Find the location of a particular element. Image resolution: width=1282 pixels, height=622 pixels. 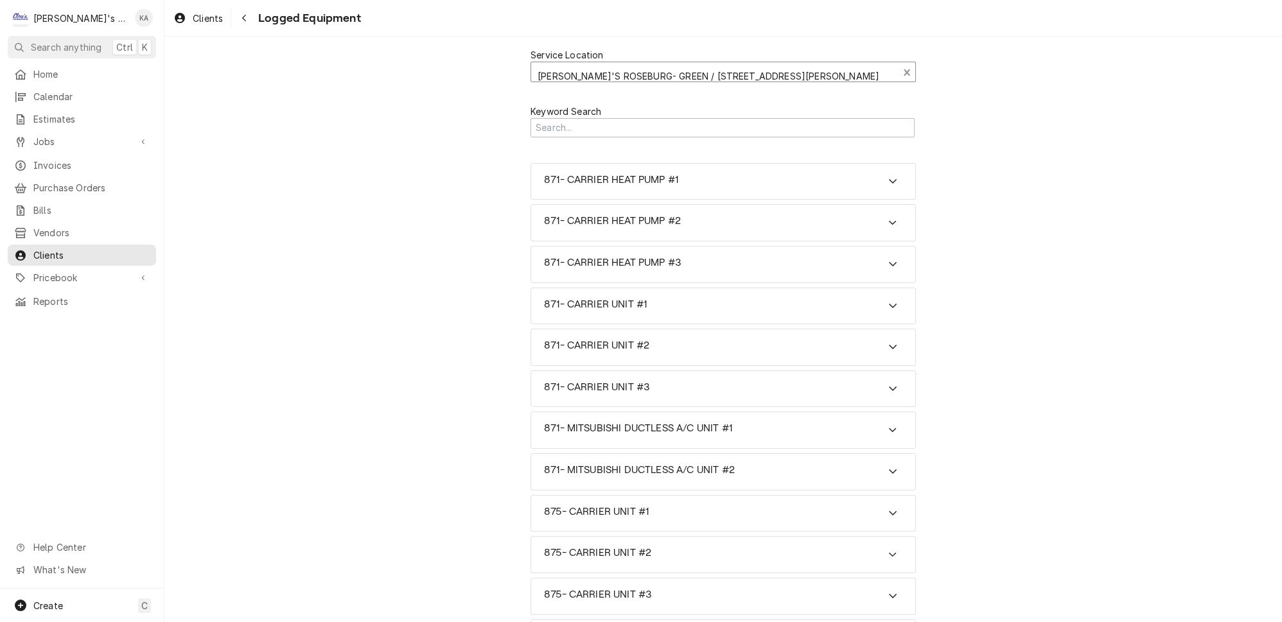

span: Reports is located at coordinates (91, 301).